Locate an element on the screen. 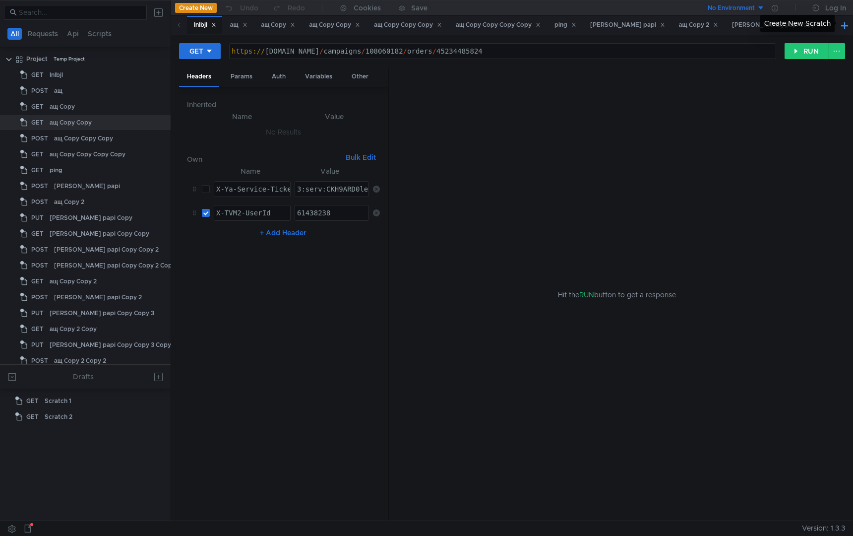  div: Create New Scratch is located at coordinates (798, 23).